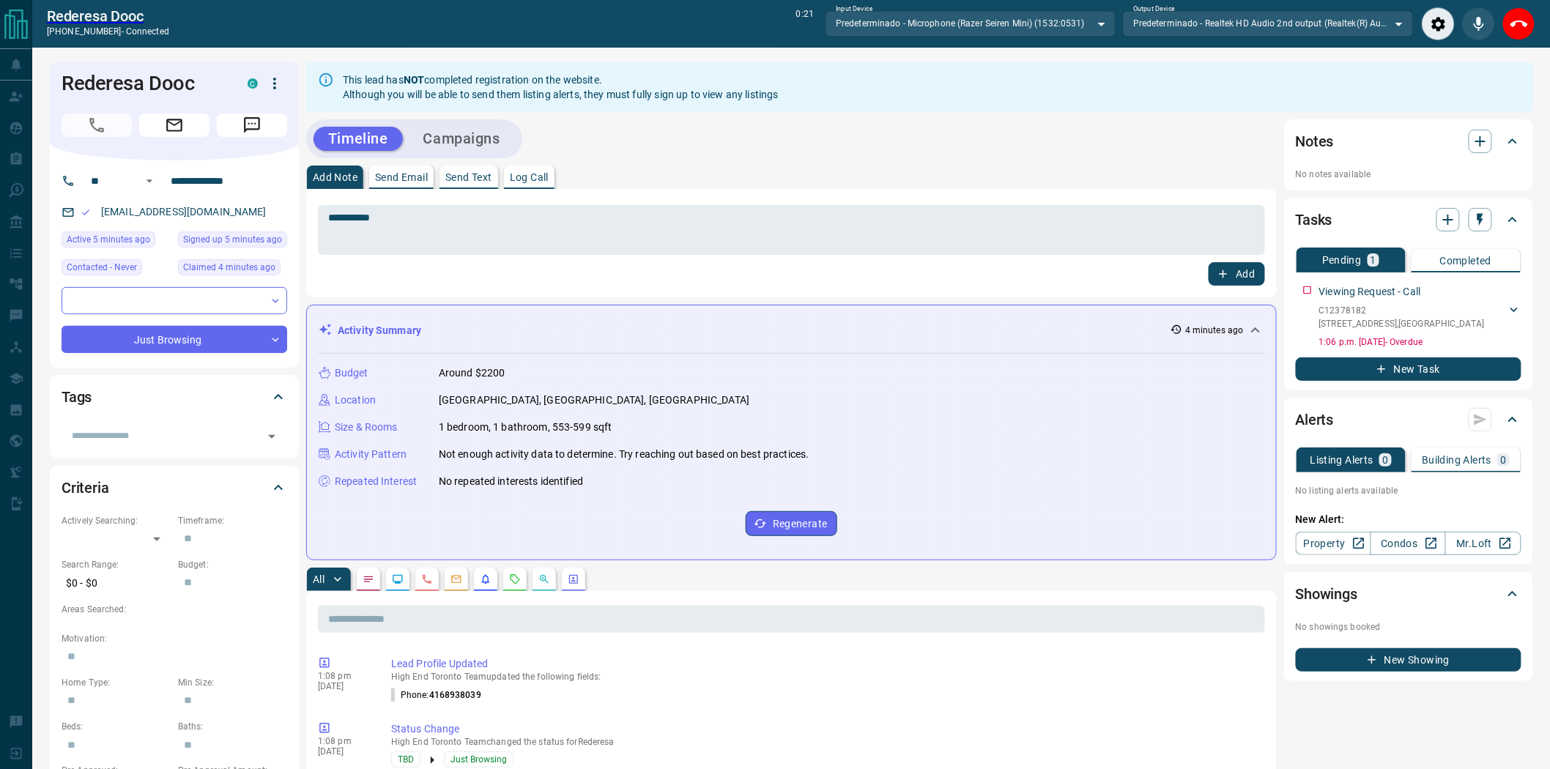  I want to click on span: Email, so click(174, 125).